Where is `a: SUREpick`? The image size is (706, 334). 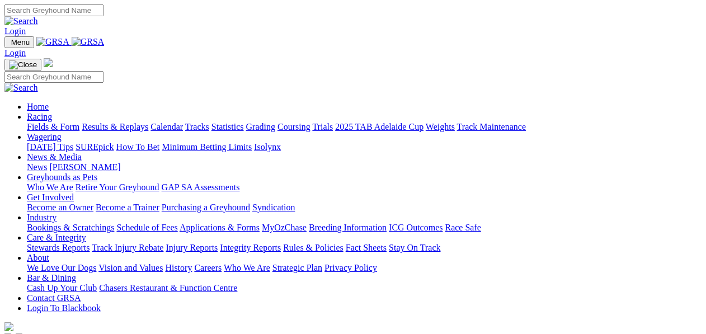
a: SUREpick is located at coordinates (95, 147).